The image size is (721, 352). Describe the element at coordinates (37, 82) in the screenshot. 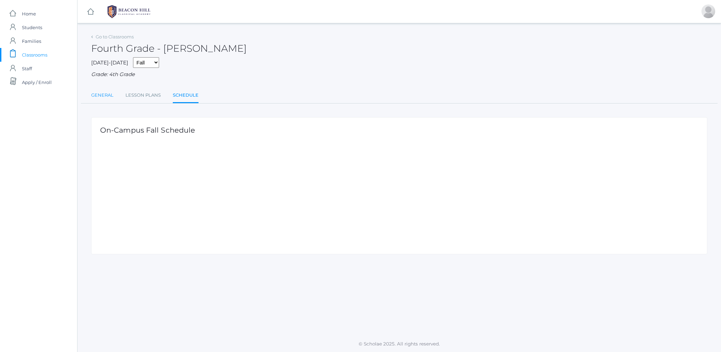

I see `span: Apply / Enroll` at that location.